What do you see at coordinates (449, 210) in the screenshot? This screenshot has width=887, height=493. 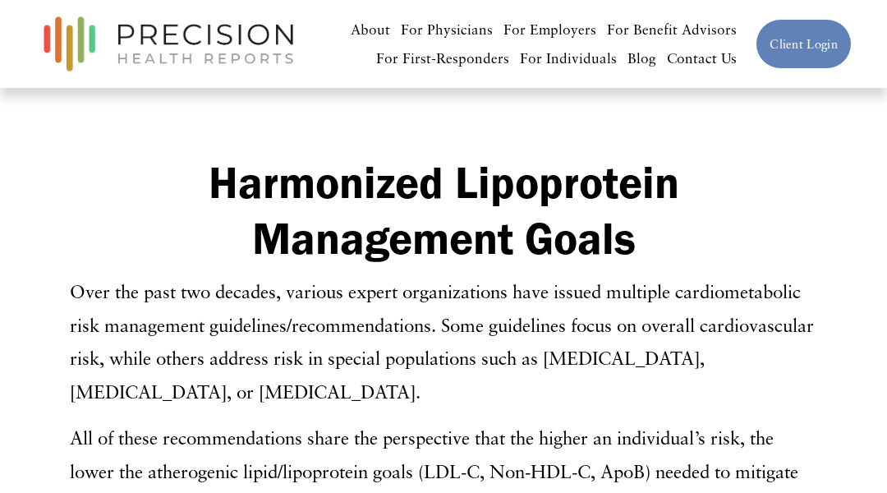 I see `strong: Harmonized Lipoprotein Management Goals` at bounding box center [449, 210].